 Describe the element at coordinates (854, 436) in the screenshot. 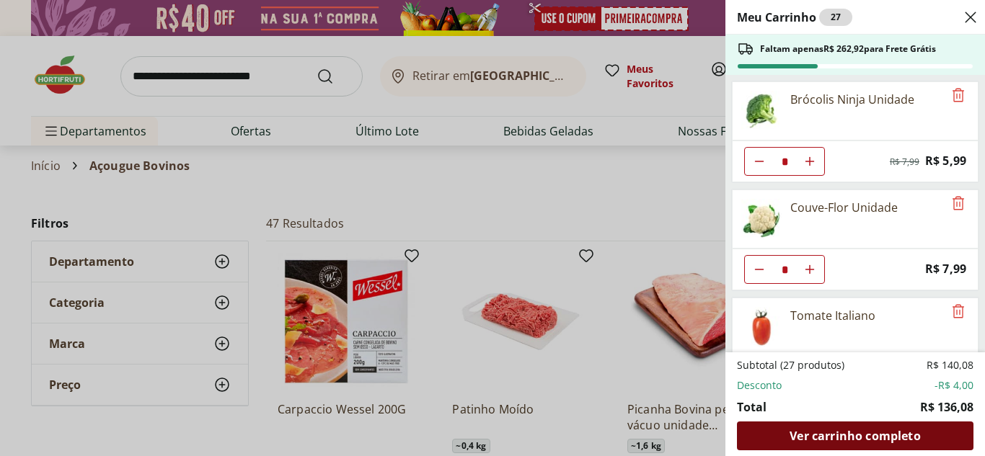

I see `span: Ver carrinho completo` at that location.